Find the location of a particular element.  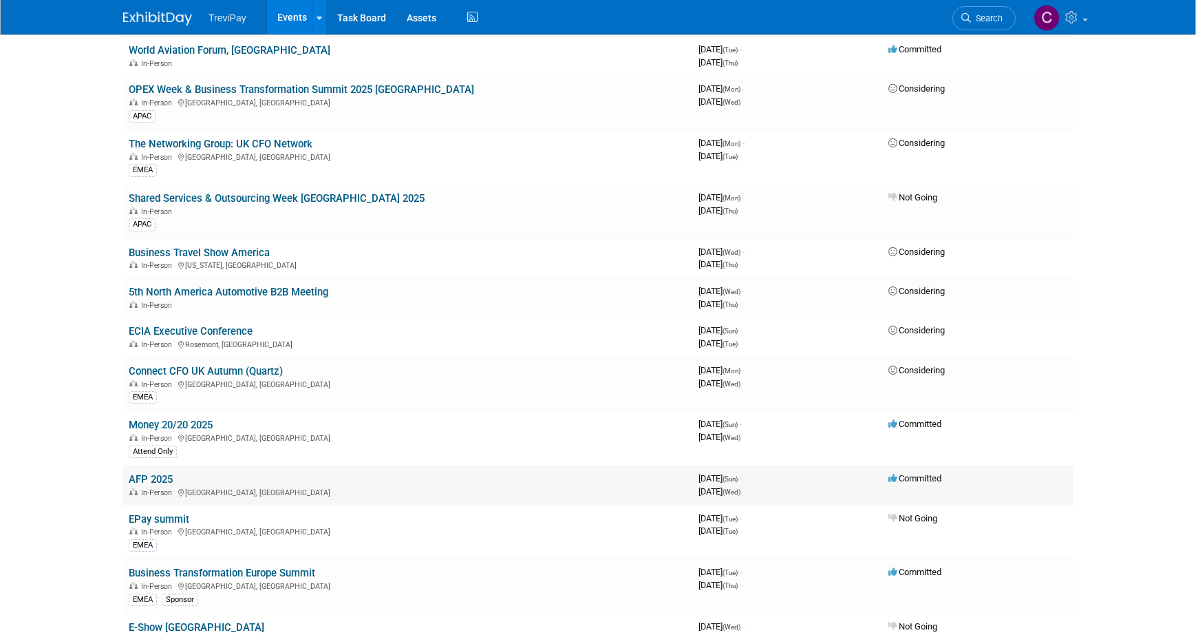

span: Search is located at coordinates (987, 18).